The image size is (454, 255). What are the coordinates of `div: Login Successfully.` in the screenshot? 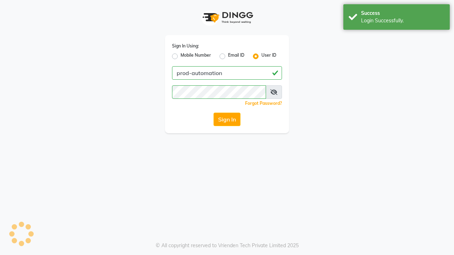 It's located at (402, 21).